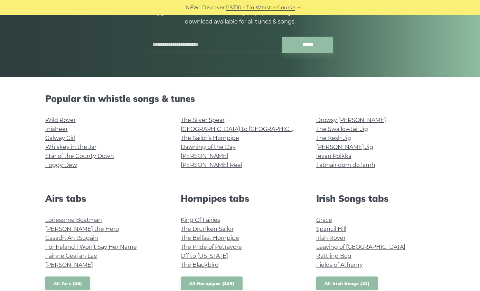 The width and height of the screenshot is (480, 291). Describe the element at coordinates (260, 8) in the screenshot. I see `a: PST10 - Tin Whistle Course` at that location.